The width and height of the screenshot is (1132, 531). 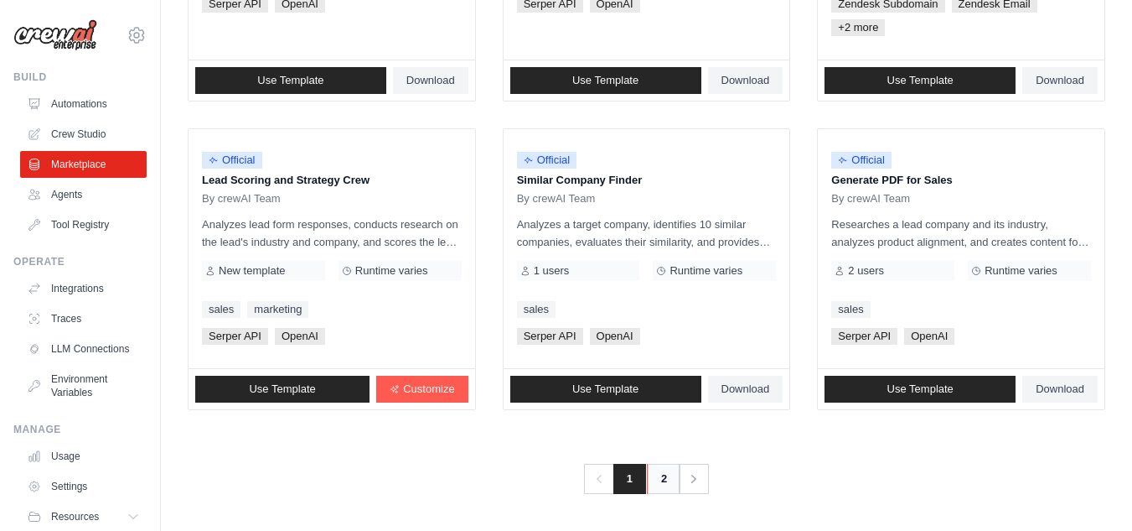 I want to click on span: +2 more, so click(x=858, y=28).